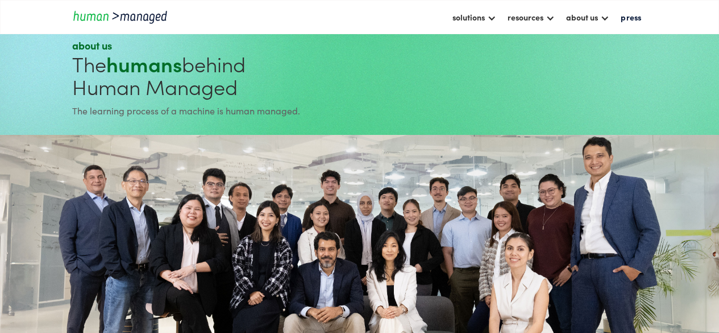  Describe the element at coordinates (631, 17) in the screenshot. I see `a: press` at that location.